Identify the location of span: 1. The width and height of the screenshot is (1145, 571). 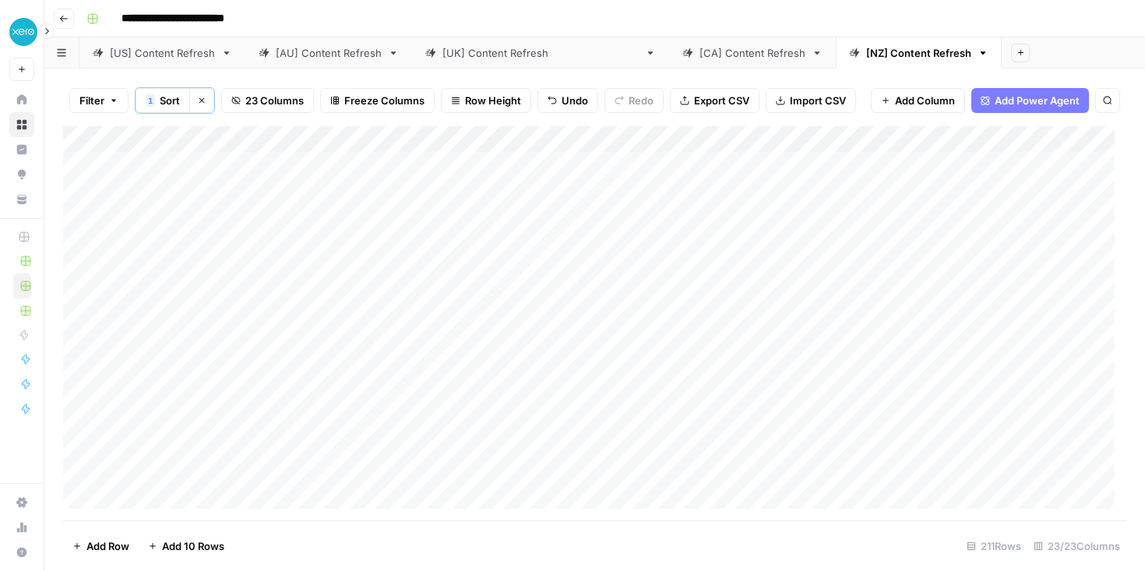
(150, 100).